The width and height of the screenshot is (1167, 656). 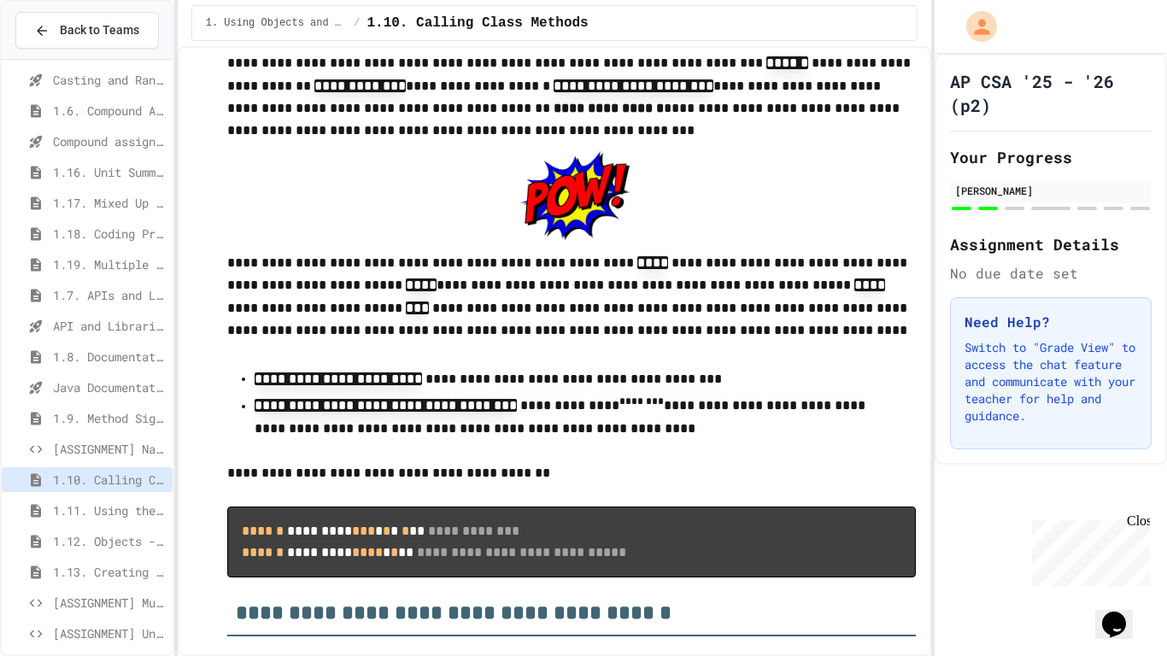 What do you see at coordinates (1051, 157) in the screenshot?
I see `h2: Your Progress` at bounding box center [1051, 157].